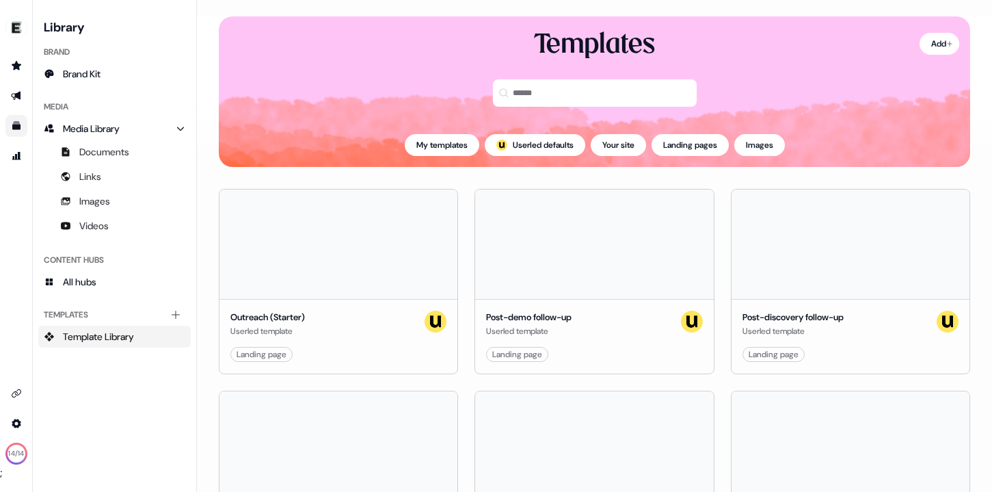  I want to click on a: Media Library, so click(114, 129).